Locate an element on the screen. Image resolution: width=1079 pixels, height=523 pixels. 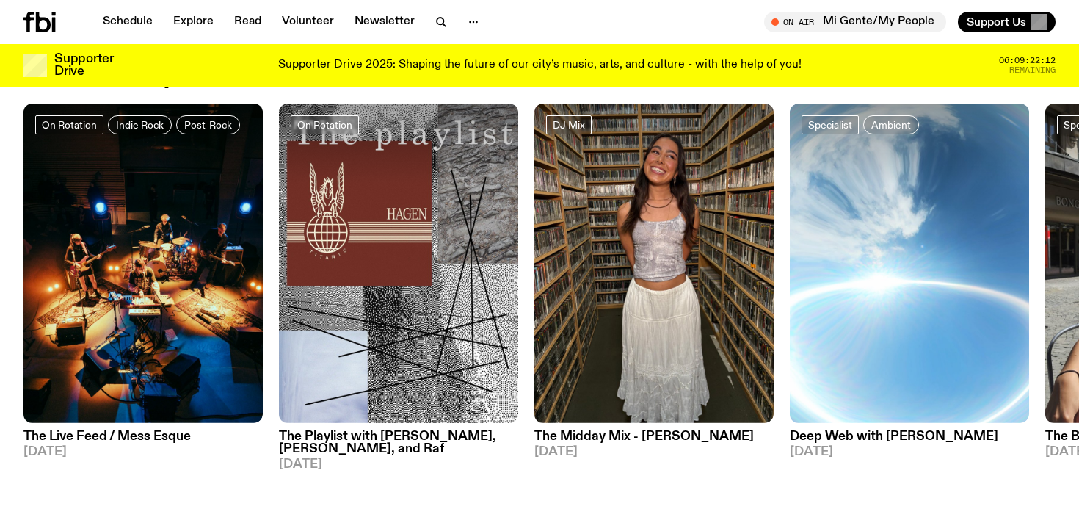
span: 06:09:22:12 is located at coordinates (1027, 60).